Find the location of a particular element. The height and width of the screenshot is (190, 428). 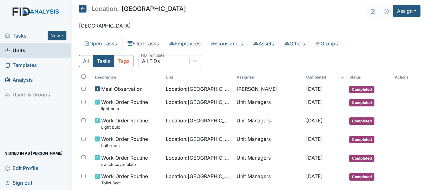

button: Tasks is located at coordinates (103, 61).